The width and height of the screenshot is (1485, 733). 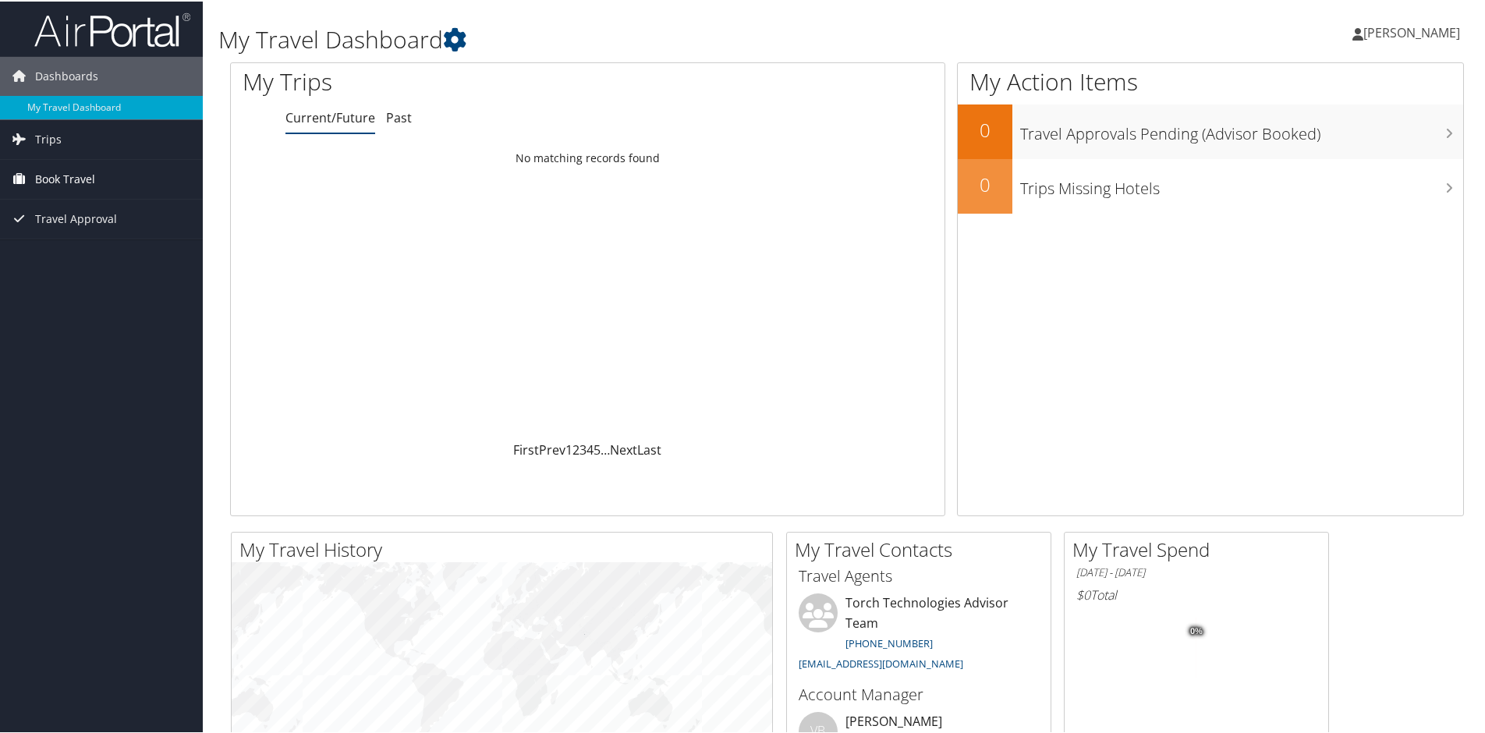 I want to click on a: Current/Future, so click(x=330, y=116).